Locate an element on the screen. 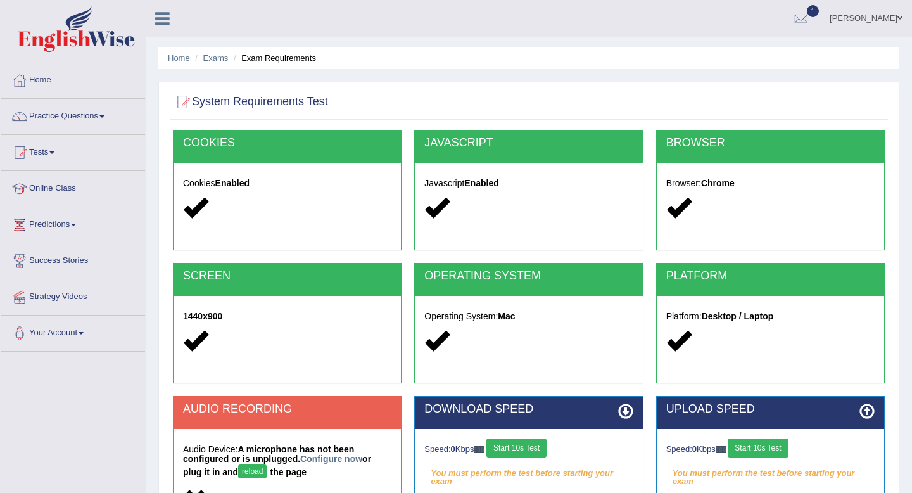 This screenshot has height=493, width=912. h5: Javascript is located at coordinates (528, 183).